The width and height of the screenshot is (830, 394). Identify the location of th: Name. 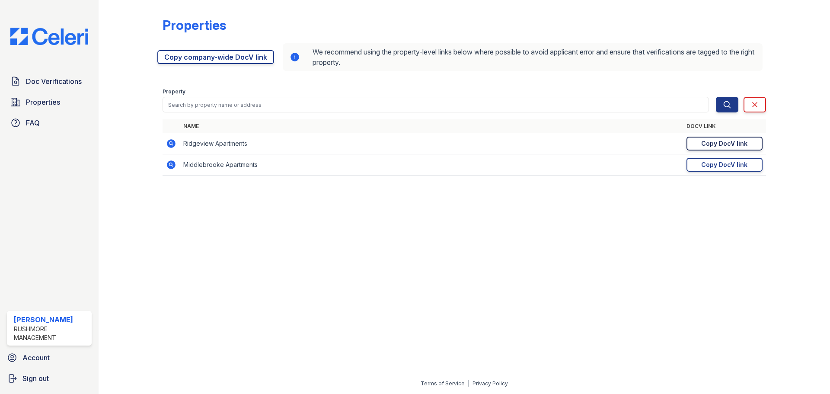
(431, 126).